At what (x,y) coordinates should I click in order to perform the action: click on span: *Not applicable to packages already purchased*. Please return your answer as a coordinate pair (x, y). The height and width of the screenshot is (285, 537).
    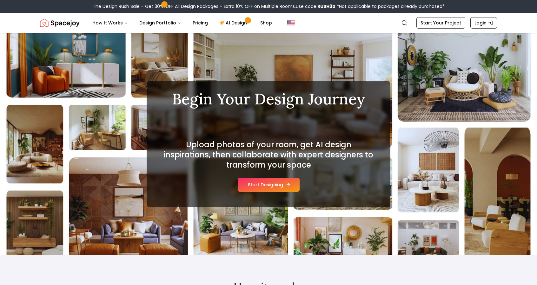
    Looking at the image, I should click on (390, 6).